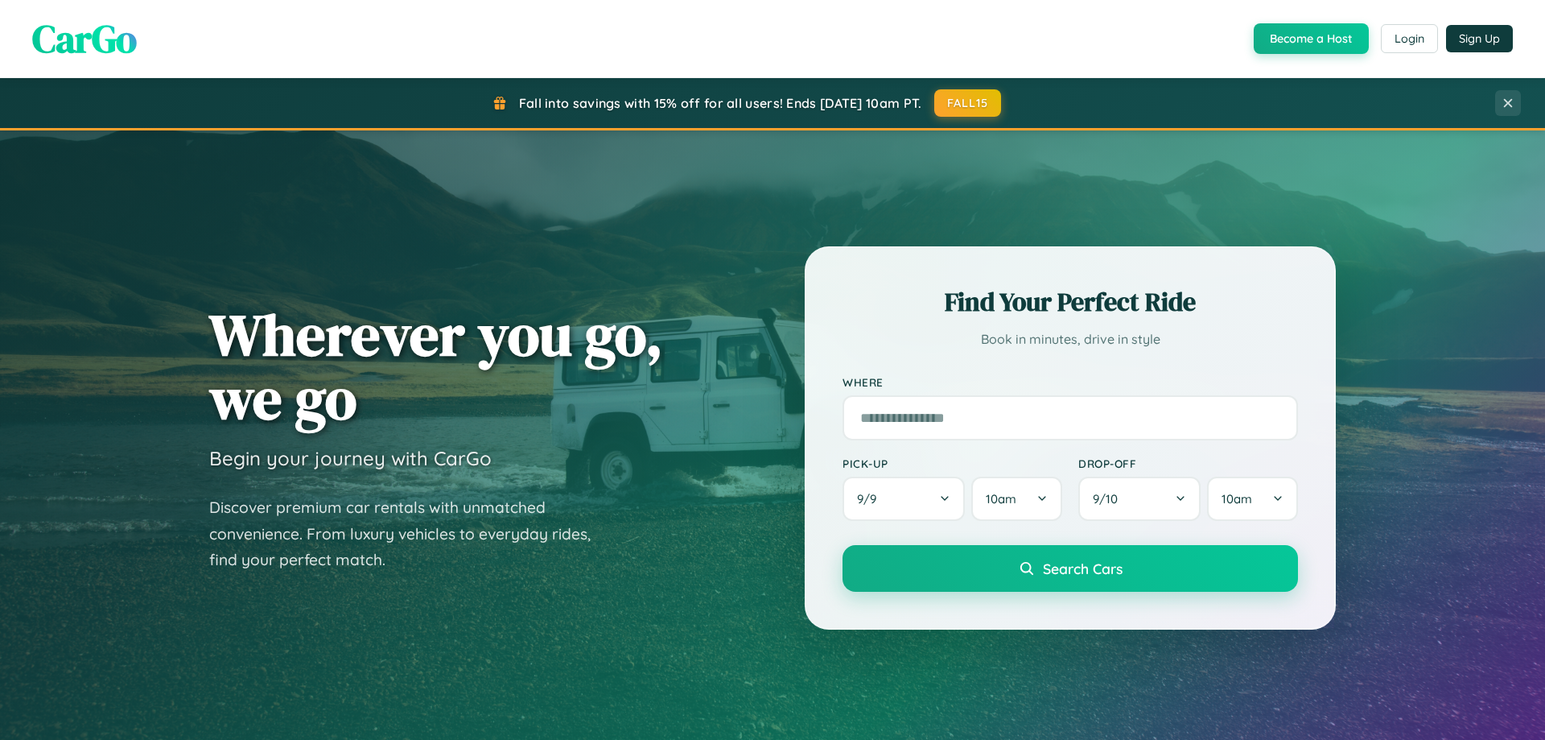  I want to click on span: Search Cars, so click(1083, 568).